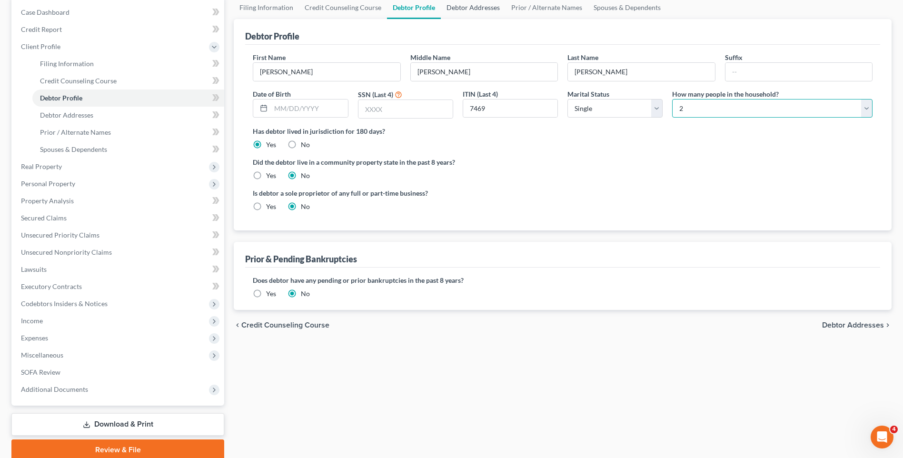 The width and height of the screenshot is (903, 458). Describe the element at coordinates (61, 98) in the screenshot. I see `span: Debtor Profile` at that location.